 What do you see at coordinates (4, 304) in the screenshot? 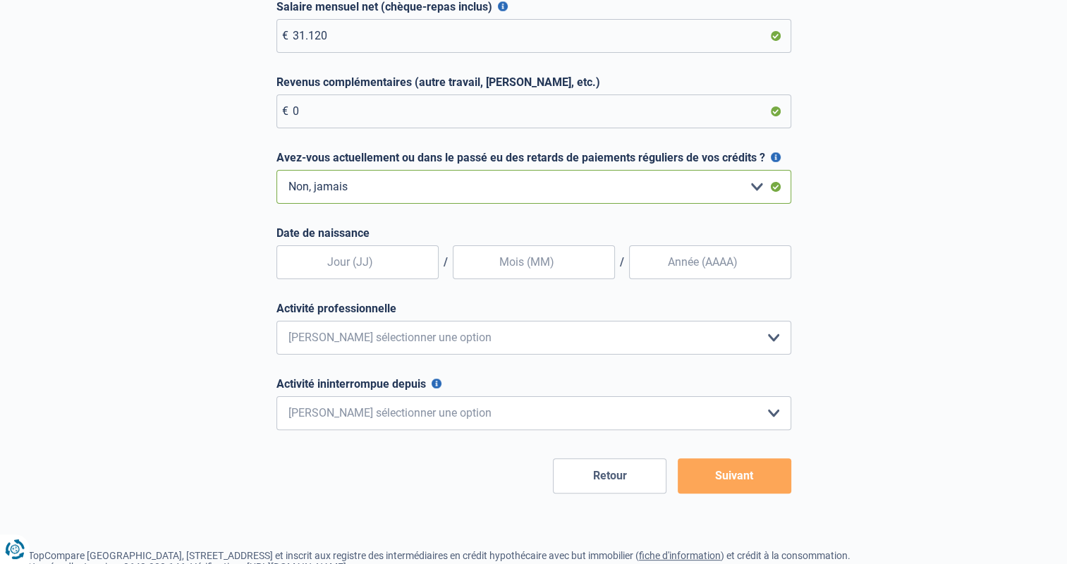
I see `img: Advertisement` at bounding box center [4, 304].